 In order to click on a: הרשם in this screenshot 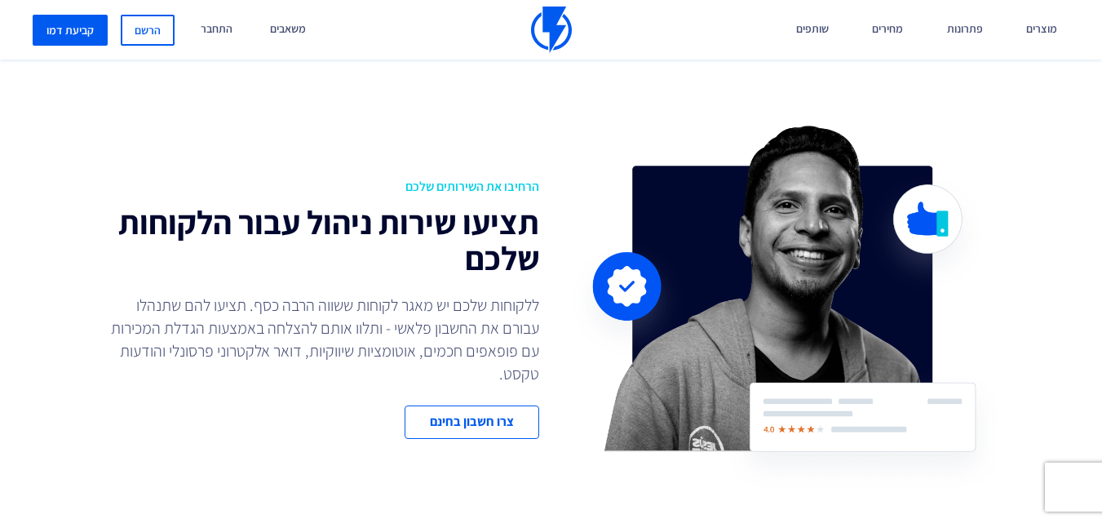, I will do `click(148, 30)`.